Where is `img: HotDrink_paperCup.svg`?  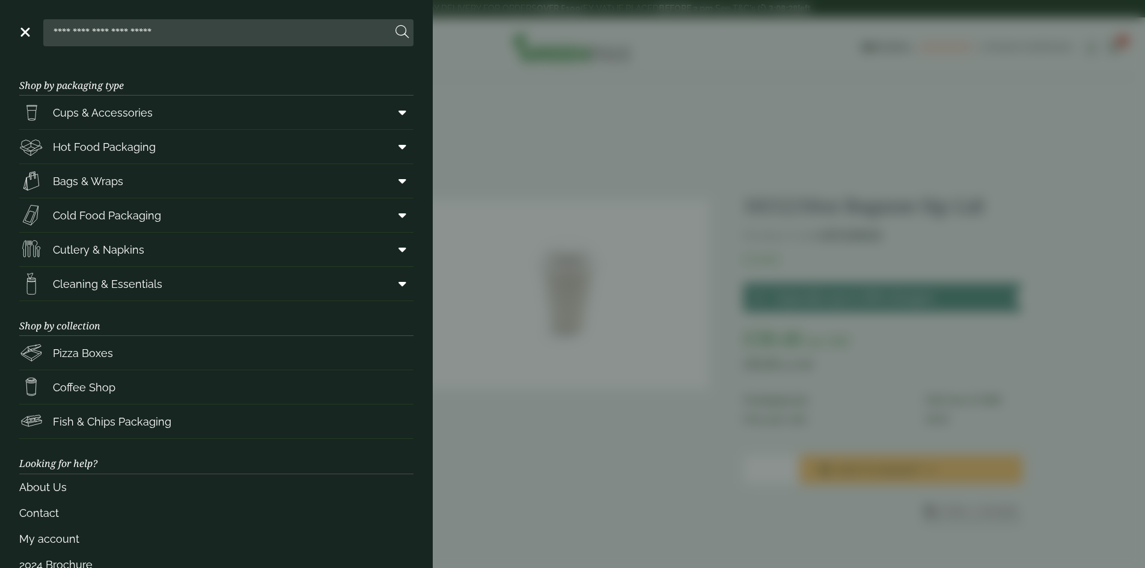 img: HotDrink_paperCup.svg is located at coordinates (31, 387).